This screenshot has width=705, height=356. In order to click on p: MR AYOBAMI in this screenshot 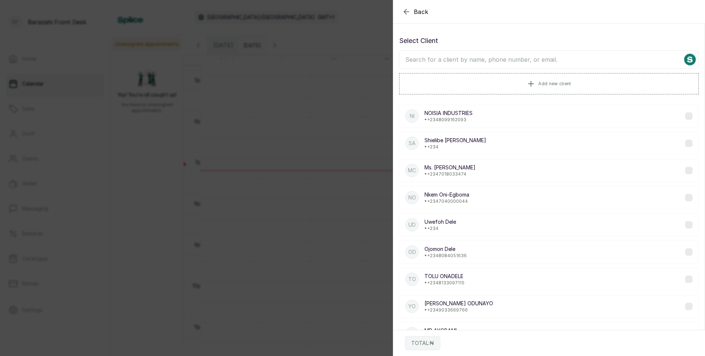, I will do `click(445, 331)`.